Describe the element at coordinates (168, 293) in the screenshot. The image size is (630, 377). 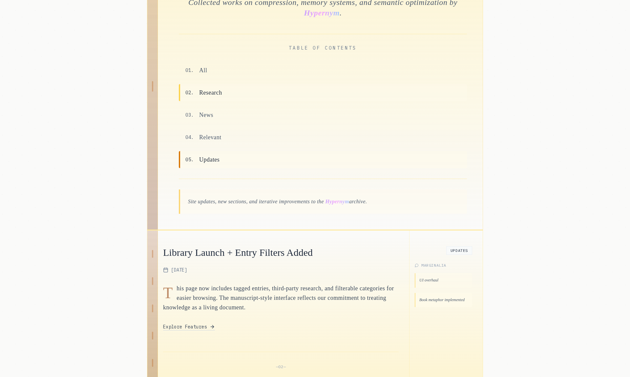
I see `span: T` at that location.